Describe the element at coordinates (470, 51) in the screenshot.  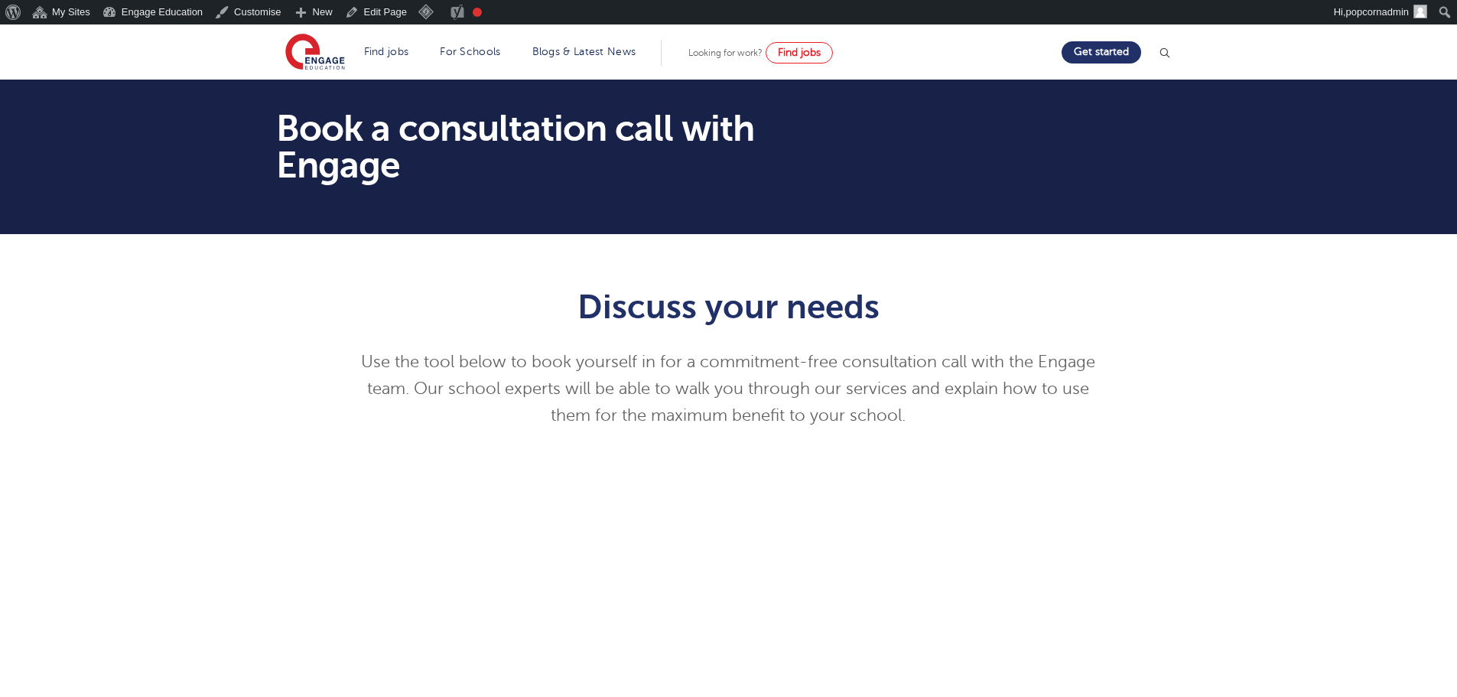
I see `a: For Schools` at that location.